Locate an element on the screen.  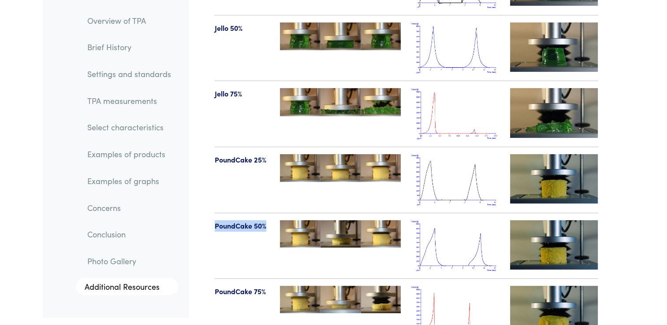
a: Additional Resources is located at coordinates (127, 287).